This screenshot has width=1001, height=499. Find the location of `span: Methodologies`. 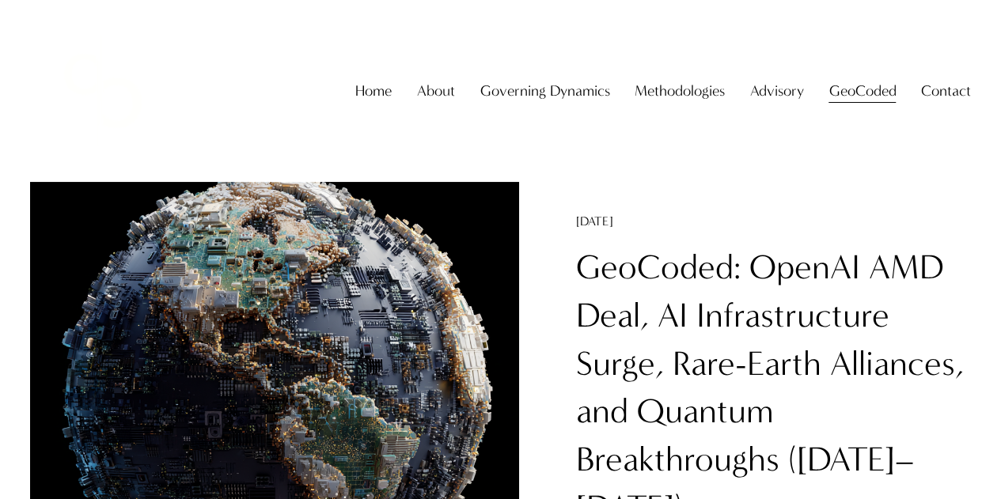

span: Methodologies is located at coordinates (680, 91).